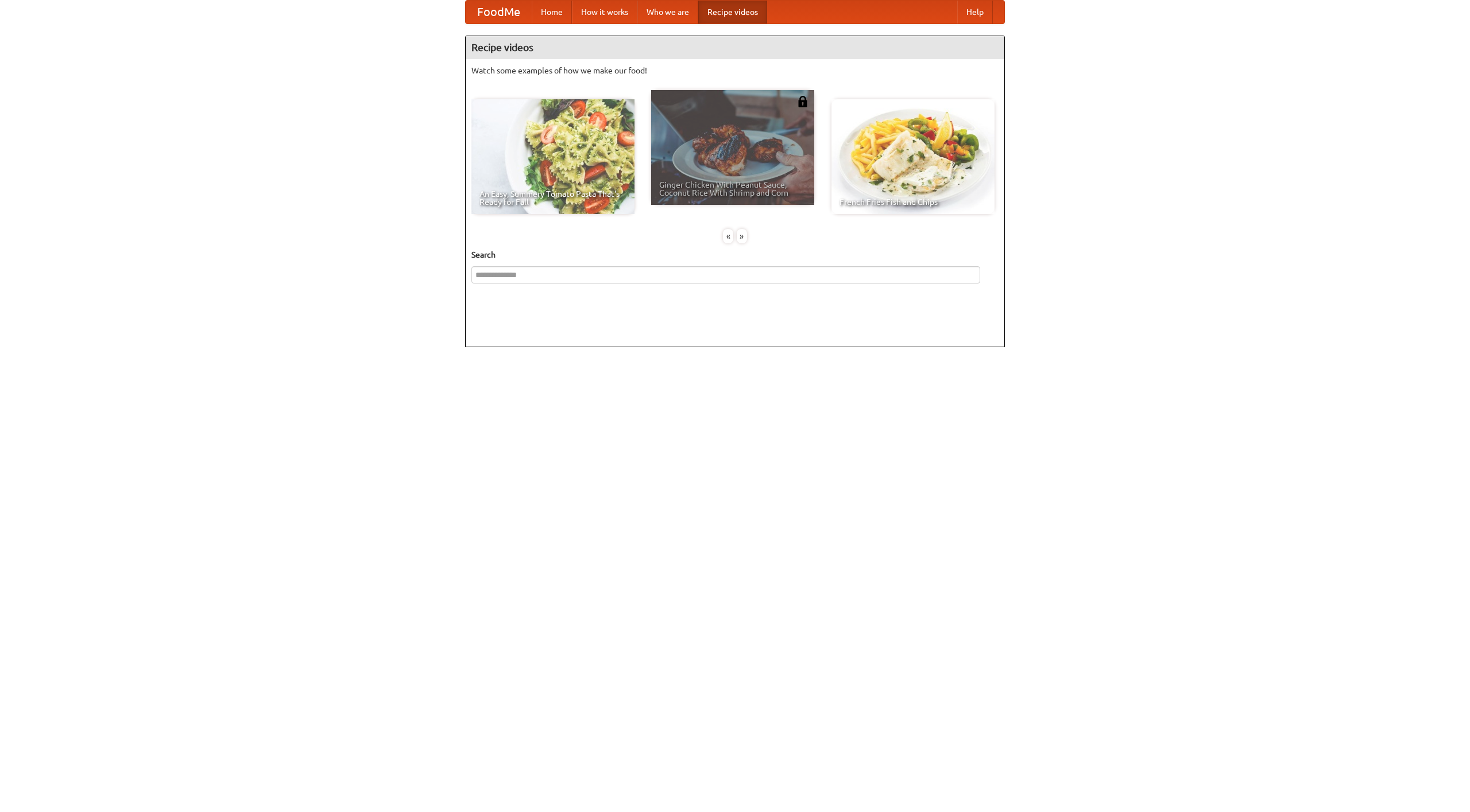  I want to click on span: An Easy, Summery Tomato Pasta That's Ready for Fall, so click(553, 198).